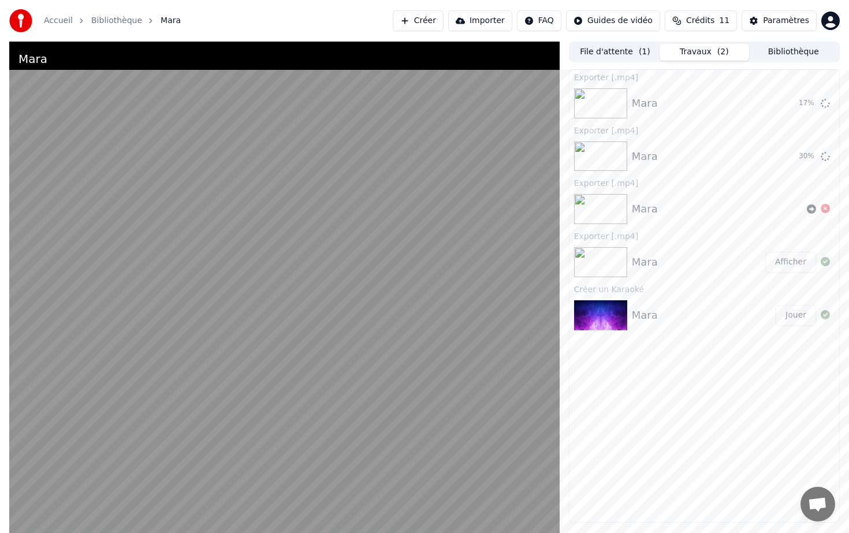 The image size is (849, 533). I want to click on button: Crédits11, so click(701, 21).